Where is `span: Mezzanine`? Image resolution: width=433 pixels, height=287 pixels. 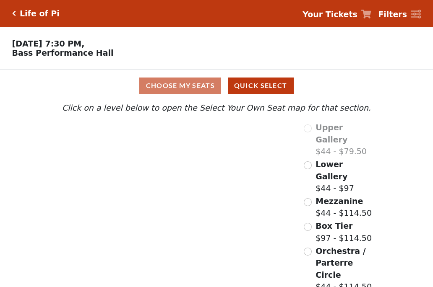
span: Mezzanine is located at coordinates (339, 201).